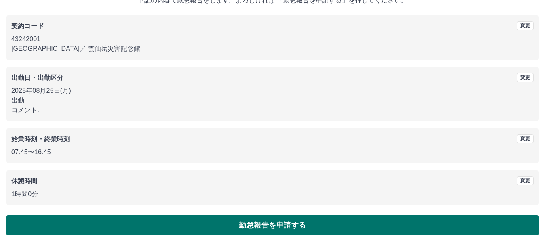 This screenshot has height=245, width=545. What do you see at coordinates (272, 39) in the screenshot?
I see `p: 43242001` at bounding box center [272, 39].